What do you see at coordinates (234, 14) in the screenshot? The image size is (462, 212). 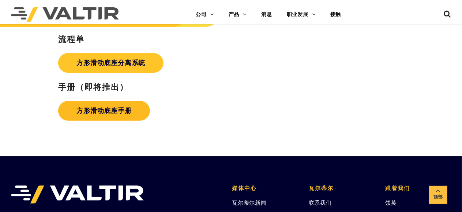 I see `font: 产品` at bounding box center [234, 14].